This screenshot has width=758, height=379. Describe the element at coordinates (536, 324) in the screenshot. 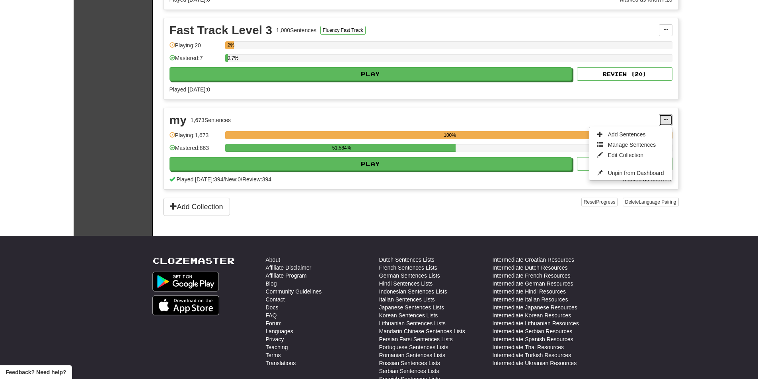

I see `a: Intermediate Lithuanian Resources` at that location.